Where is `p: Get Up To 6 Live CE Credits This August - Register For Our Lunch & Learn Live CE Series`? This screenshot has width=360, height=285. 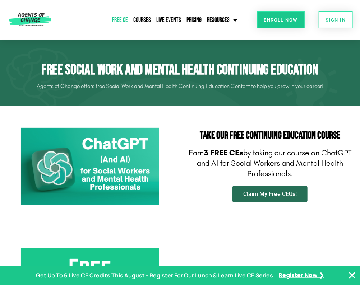
p: Get Up To 6 Live CE Credits This August - Register For Our Lunch & Learn Live CE Series is located at coordinates (155, 275).